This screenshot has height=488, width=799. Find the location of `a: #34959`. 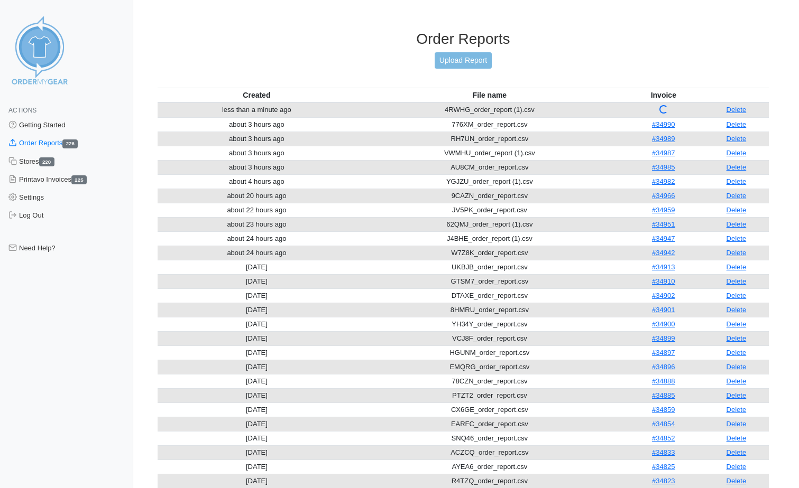

a: #34959 is located at coordinates (663, 210).